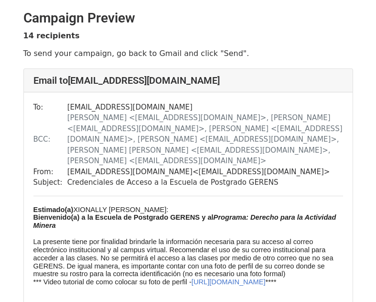 The image size is (376, 302). Describe the element at coordinates (50, 172) in the screenshot. I see `td: From:` at that location.